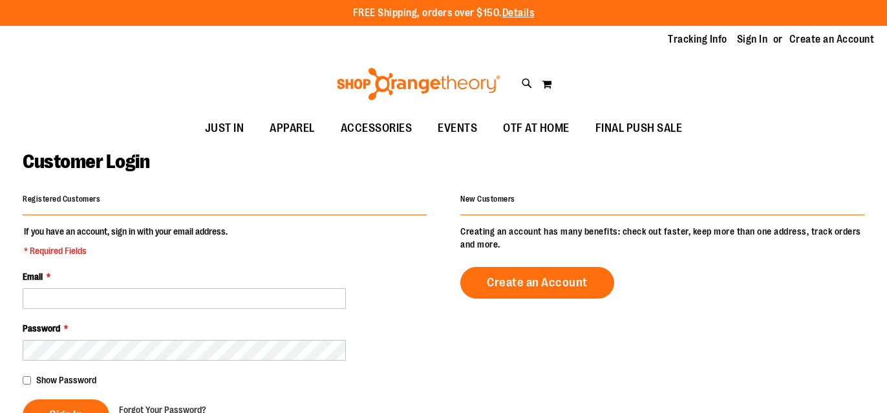 The image size is (887, 413). Describe the element at coordinates (32, 277) in the screenshot. I see `span: Email` at that location.